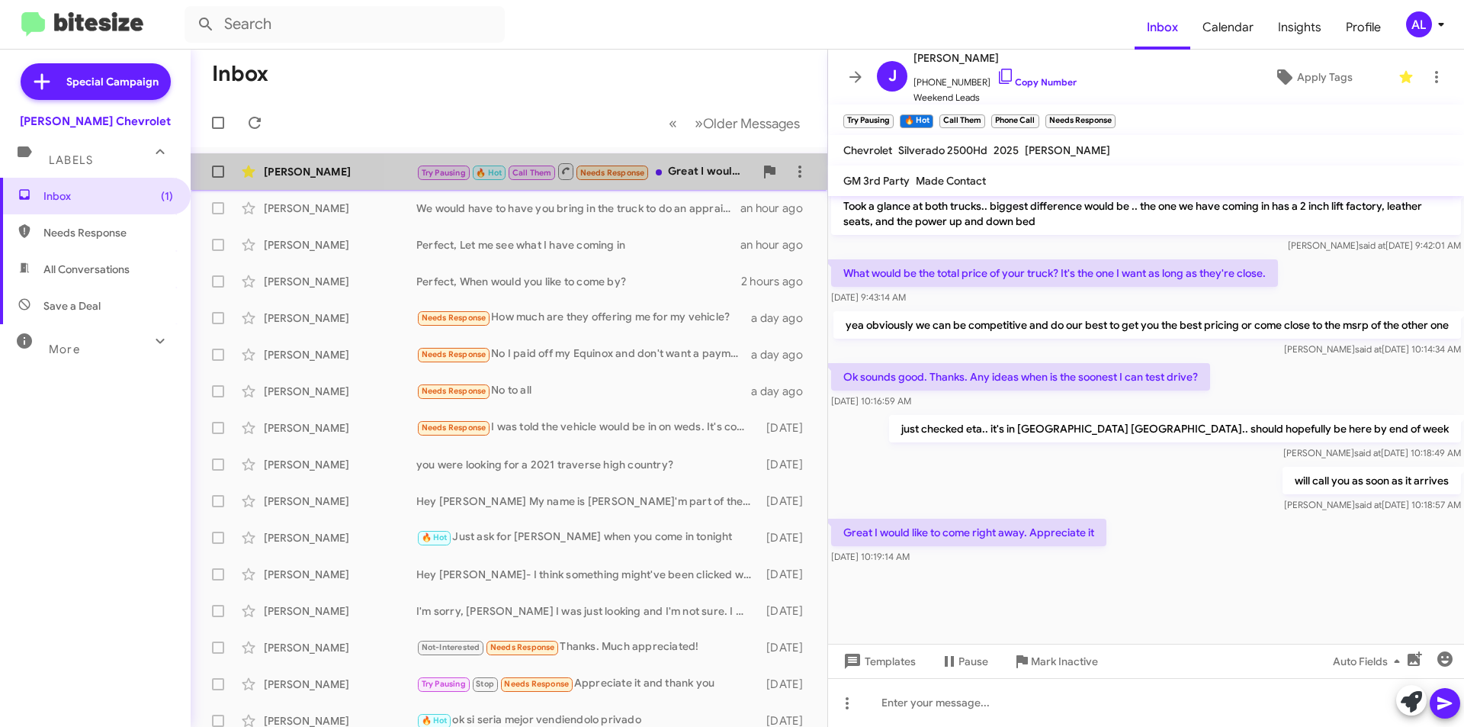  What do you see at coordinates (973, 661) in the screenshot?
I see `span: Pause` at bounding box center [973, 661].